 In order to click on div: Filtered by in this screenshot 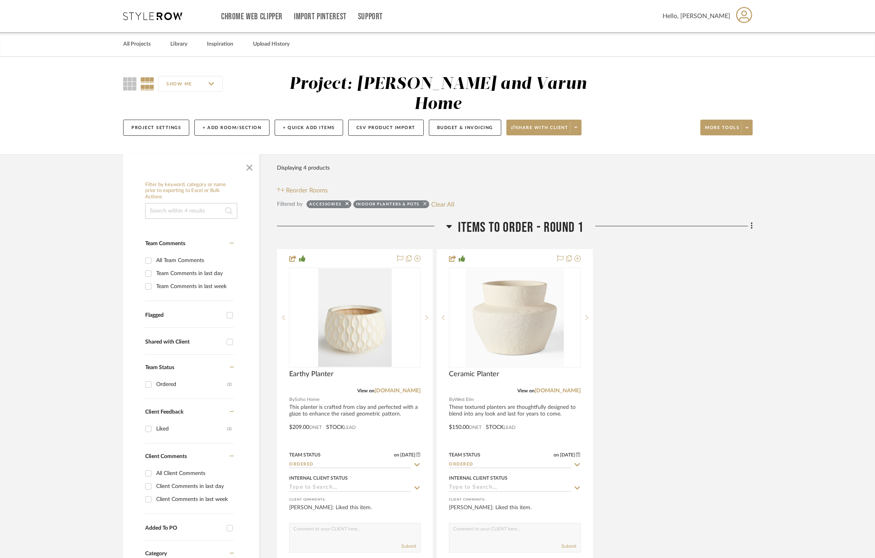, I will do `click(289, 204)`.